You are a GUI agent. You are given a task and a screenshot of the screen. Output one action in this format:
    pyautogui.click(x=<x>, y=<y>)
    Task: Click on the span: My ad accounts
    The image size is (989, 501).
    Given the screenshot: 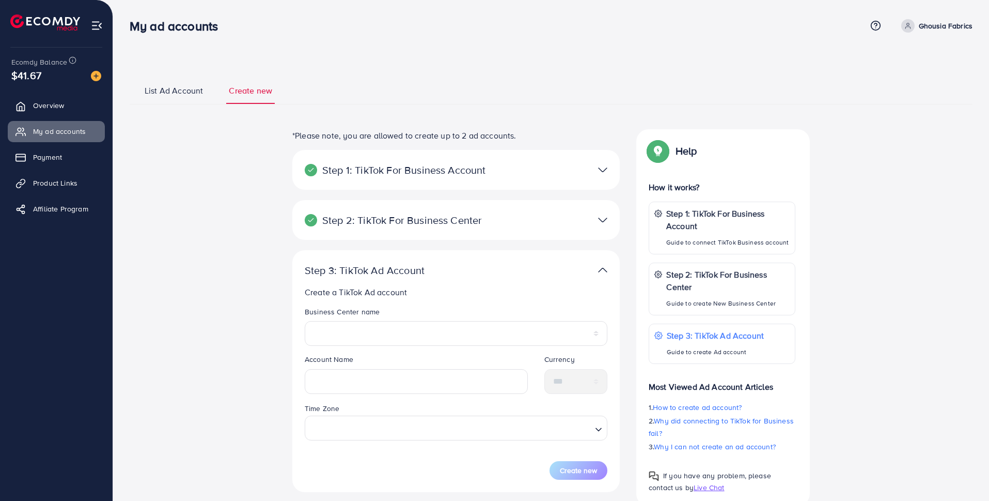 What is the action you would take?
    pyautogui.click(x=59, y=131)
    